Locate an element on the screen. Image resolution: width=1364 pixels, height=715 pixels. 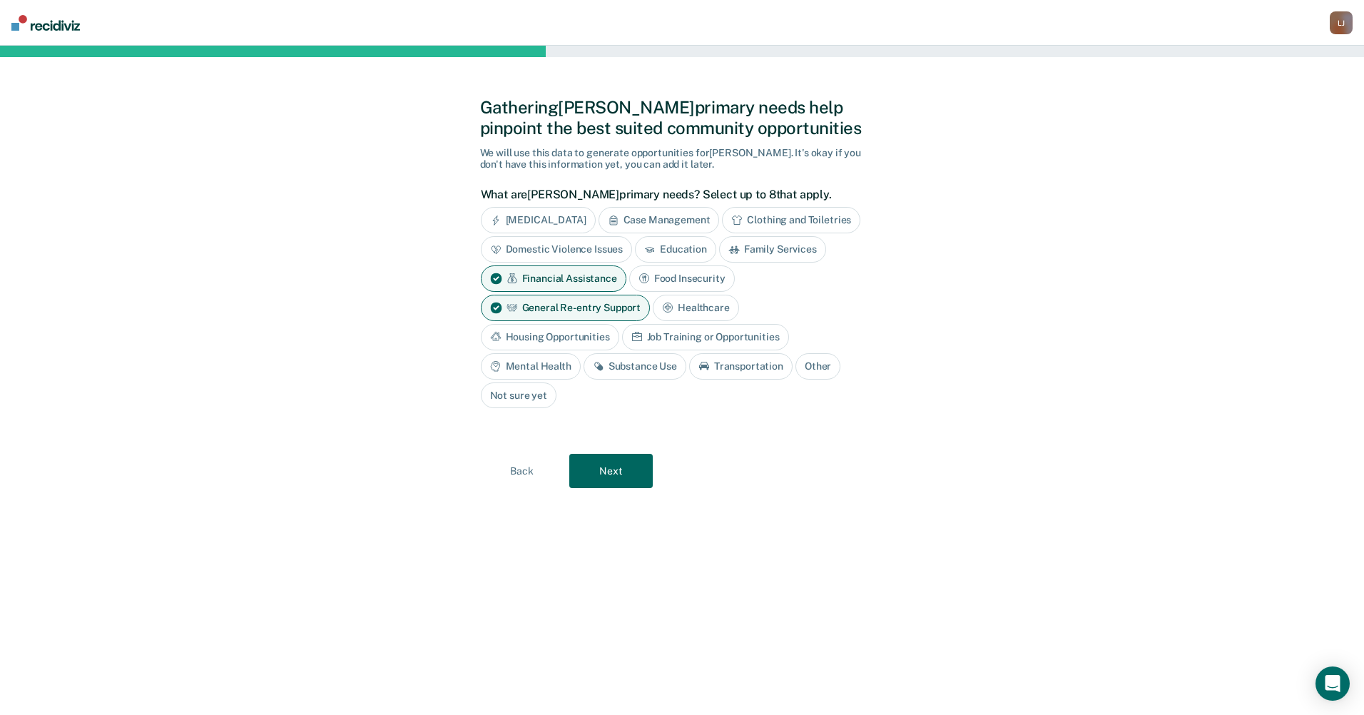
div: Other is located at coordinates (817, 366).